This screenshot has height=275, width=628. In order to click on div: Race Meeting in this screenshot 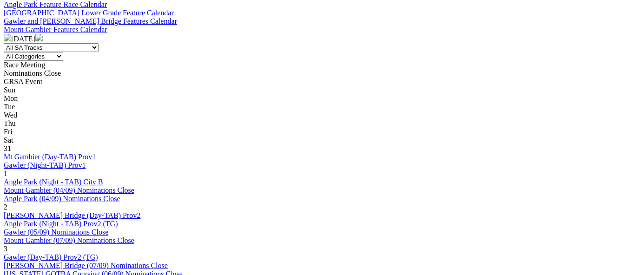, I will do `click(314, 65)`.